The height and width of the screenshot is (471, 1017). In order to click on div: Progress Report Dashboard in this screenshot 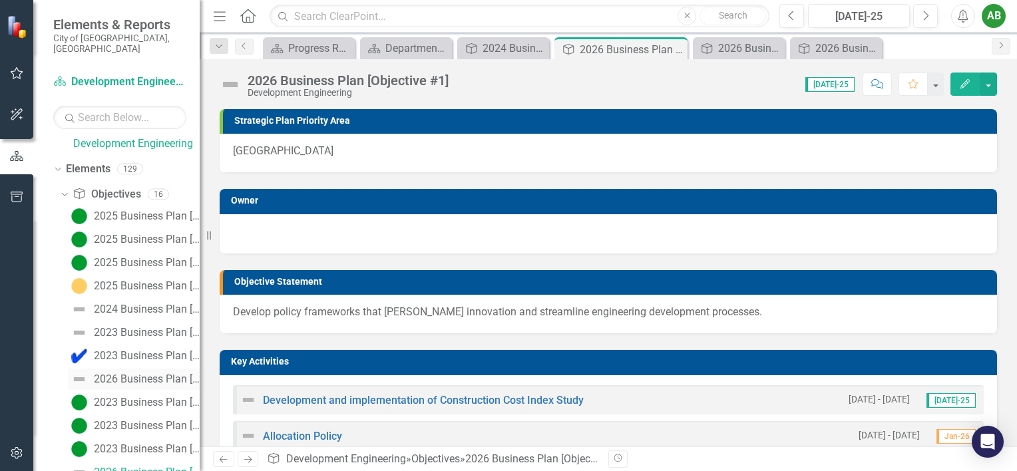, I will do `click(319, 48)`.